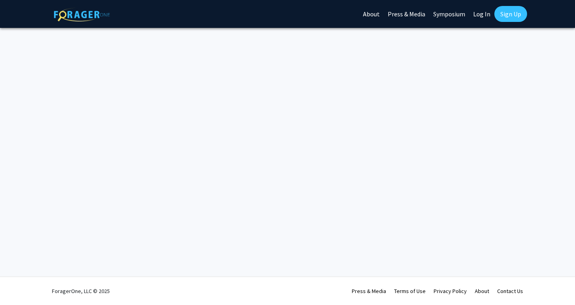 The image size is (575, 305). What do you see at coordinates (410, 291) in the screenshot?
I see `a: Terms of Use` at bounding box center [410, 291].